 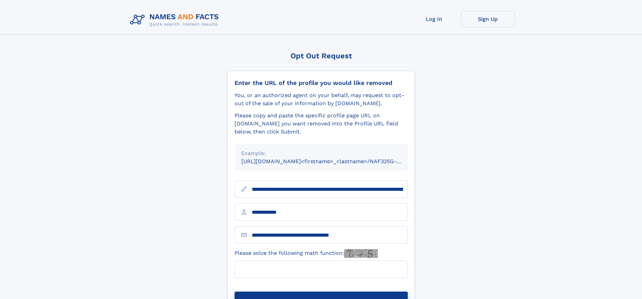 I want to click on div: Example:, so click(x=321, y=153).